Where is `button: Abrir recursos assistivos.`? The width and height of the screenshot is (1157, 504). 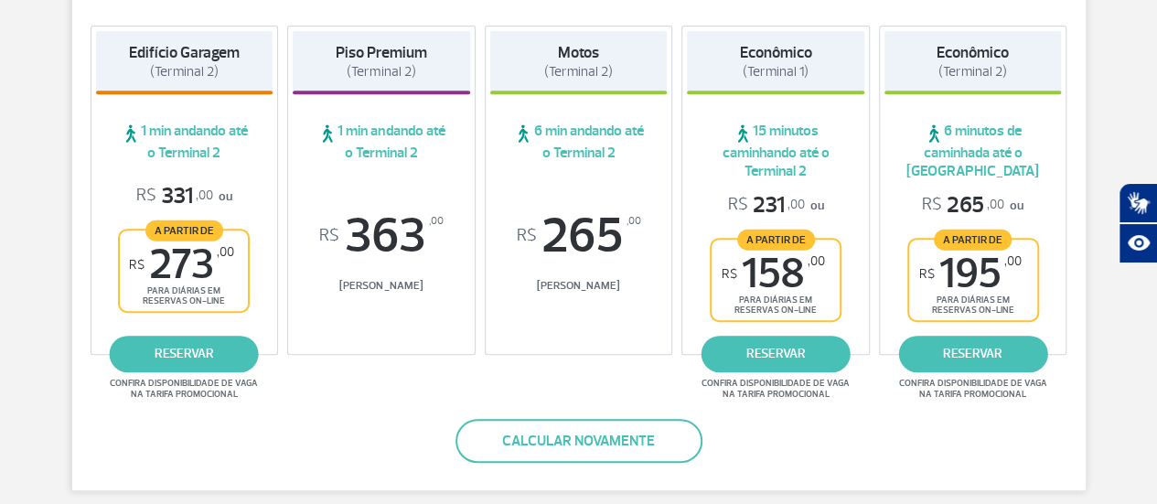
button: Abrir recursos assistivos. is located at coordinates (1138, 243).